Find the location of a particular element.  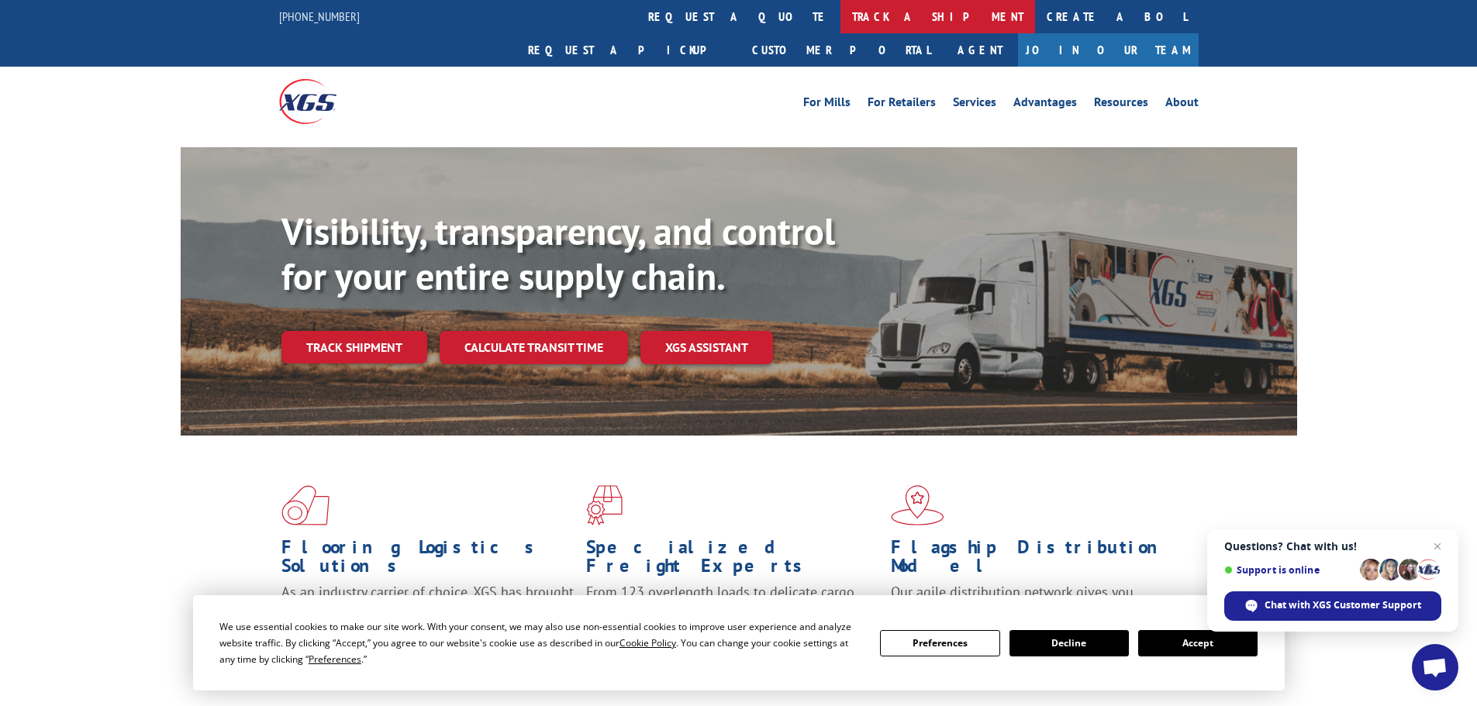

a: Request a pickup is located at coordinates (628, 50).